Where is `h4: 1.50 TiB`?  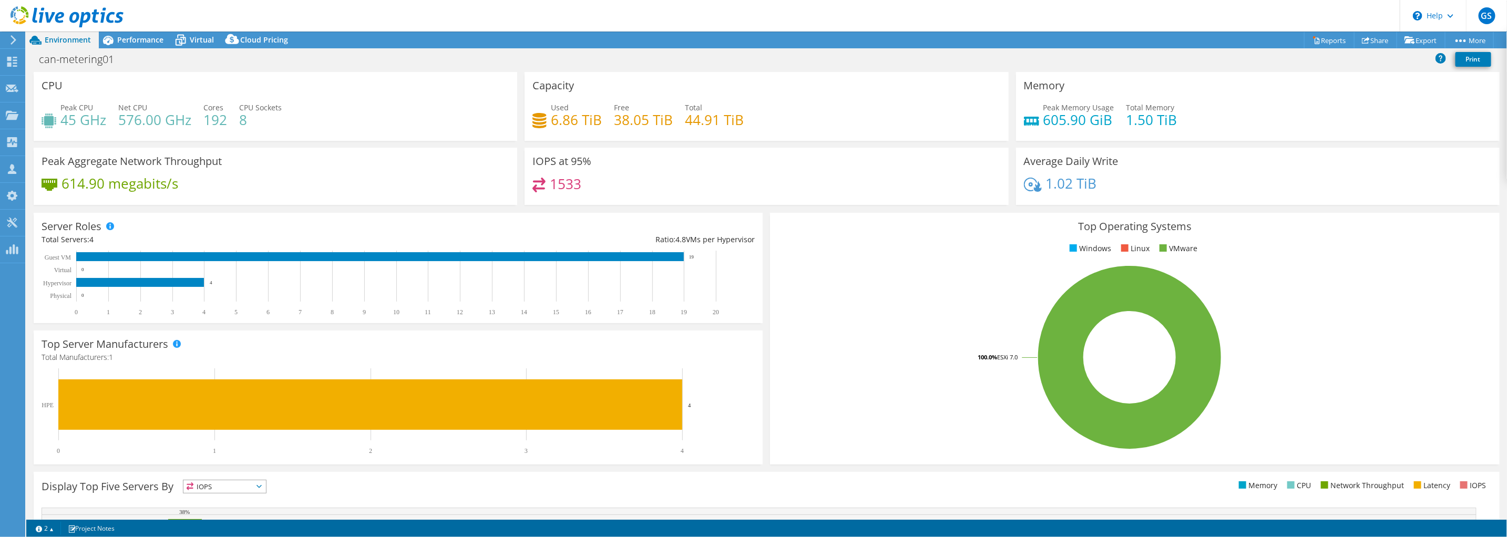
h4: 1.50 TiB is located at coordinates (1152, 120).